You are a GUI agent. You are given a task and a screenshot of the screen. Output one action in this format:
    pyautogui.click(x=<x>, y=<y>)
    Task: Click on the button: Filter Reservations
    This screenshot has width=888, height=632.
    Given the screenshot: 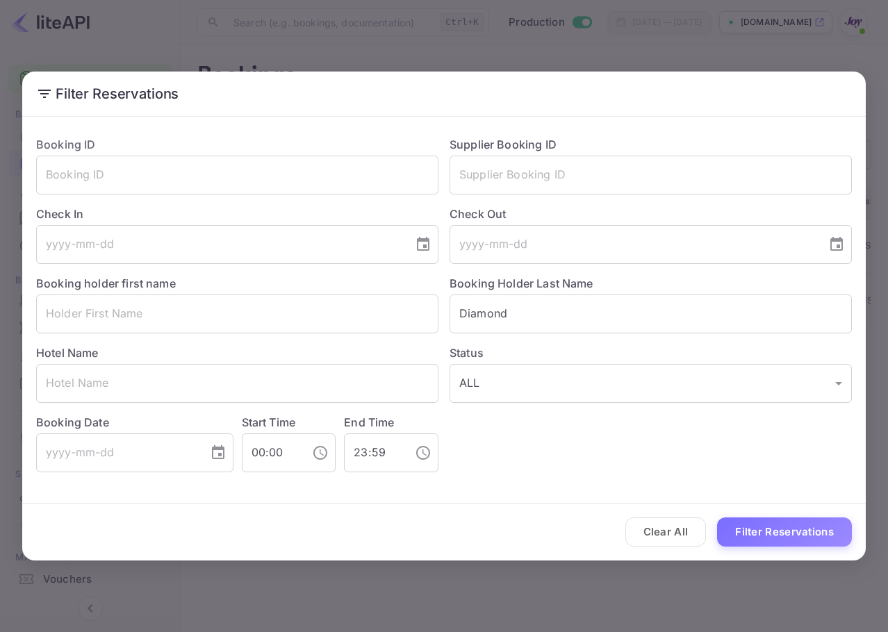 What is the action you would take?
    pyautogui.click(x=784, y=532)
    